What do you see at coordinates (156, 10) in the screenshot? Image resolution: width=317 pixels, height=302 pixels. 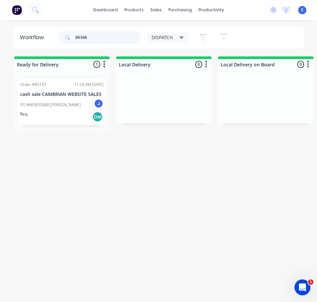 I see `div: sales` at bounding box center [156, 10].